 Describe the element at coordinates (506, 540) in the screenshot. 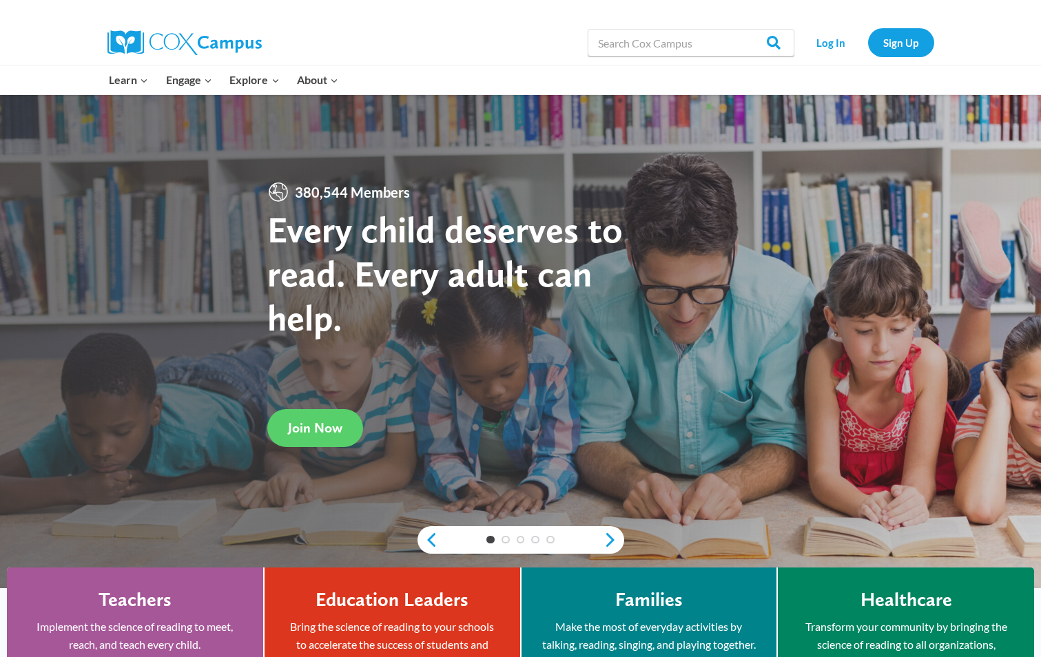

I see `a: 2` at that location.